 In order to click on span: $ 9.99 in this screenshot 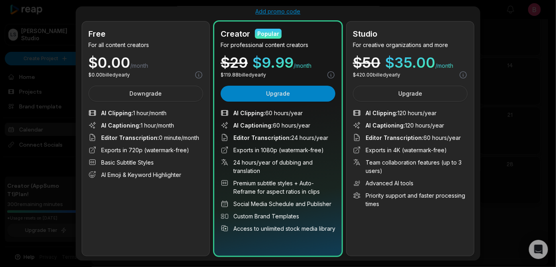, I will do `click(273, 63)`.